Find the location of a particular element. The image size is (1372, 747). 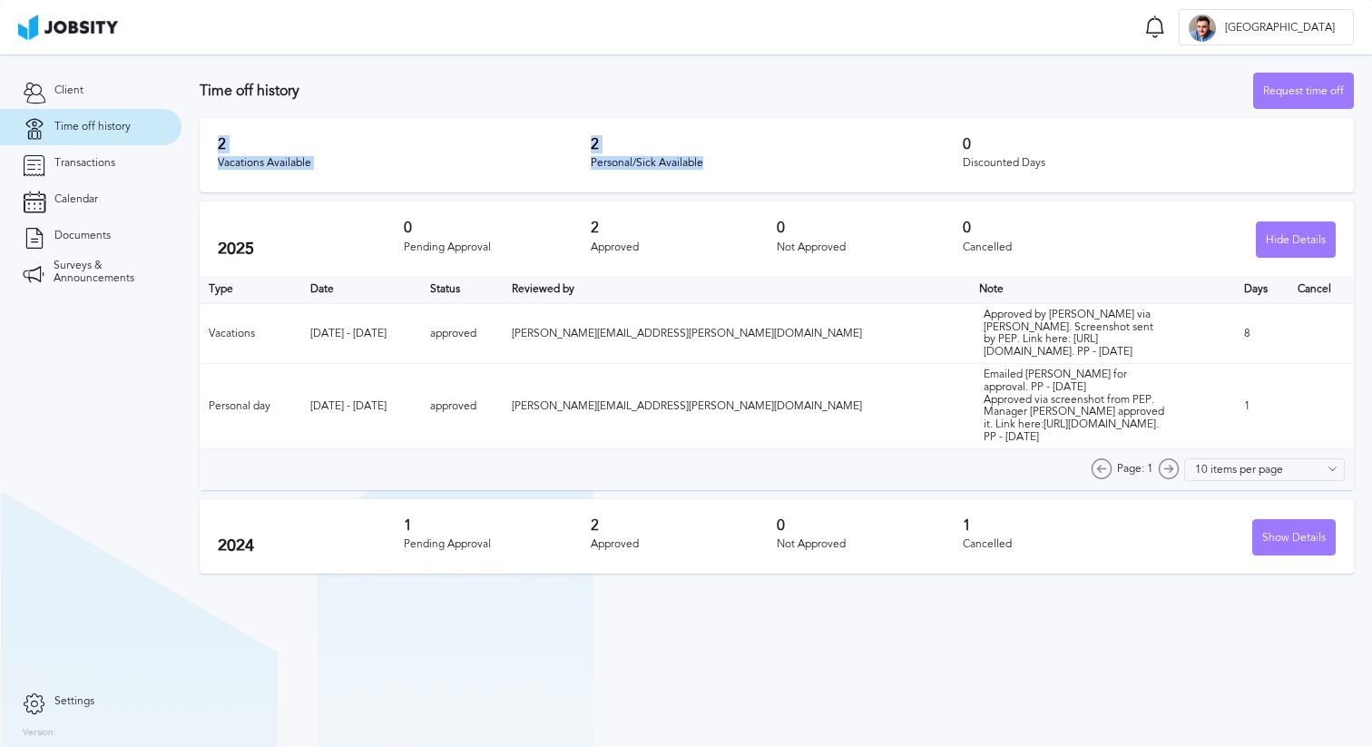

div: Show Details is located at coordinates (1294, 538).